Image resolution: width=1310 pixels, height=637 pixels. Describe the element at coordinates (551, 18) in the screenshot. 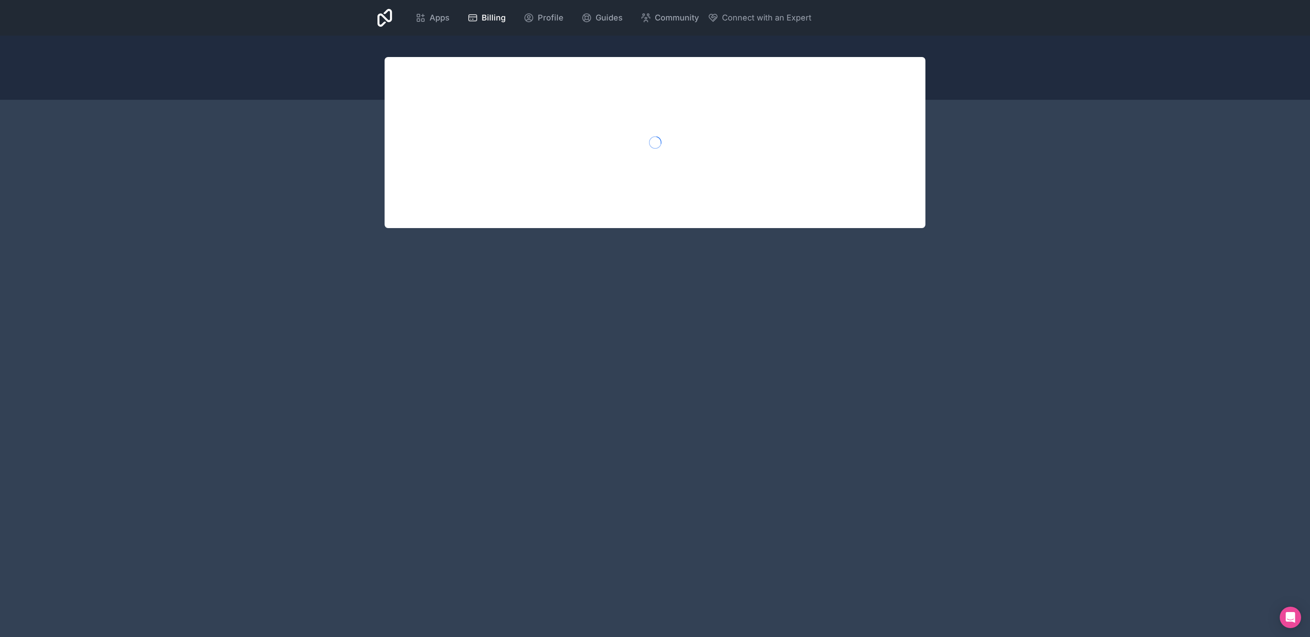

I see `span: Profile` at that location.